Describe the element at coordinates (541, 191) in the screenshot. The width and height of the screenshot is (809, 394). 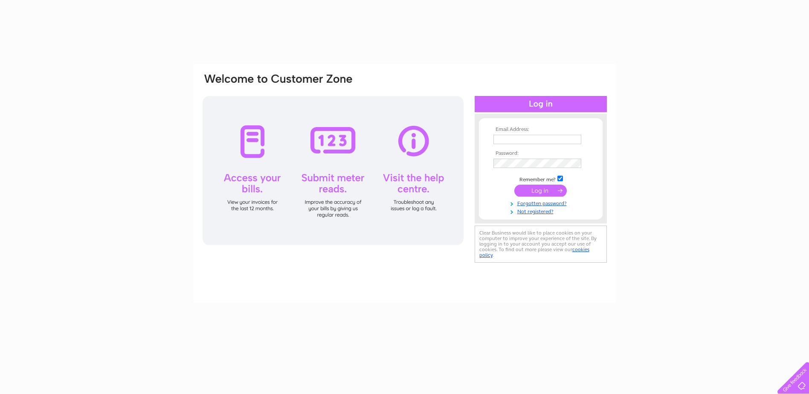
I see `input: Submit` at that location.